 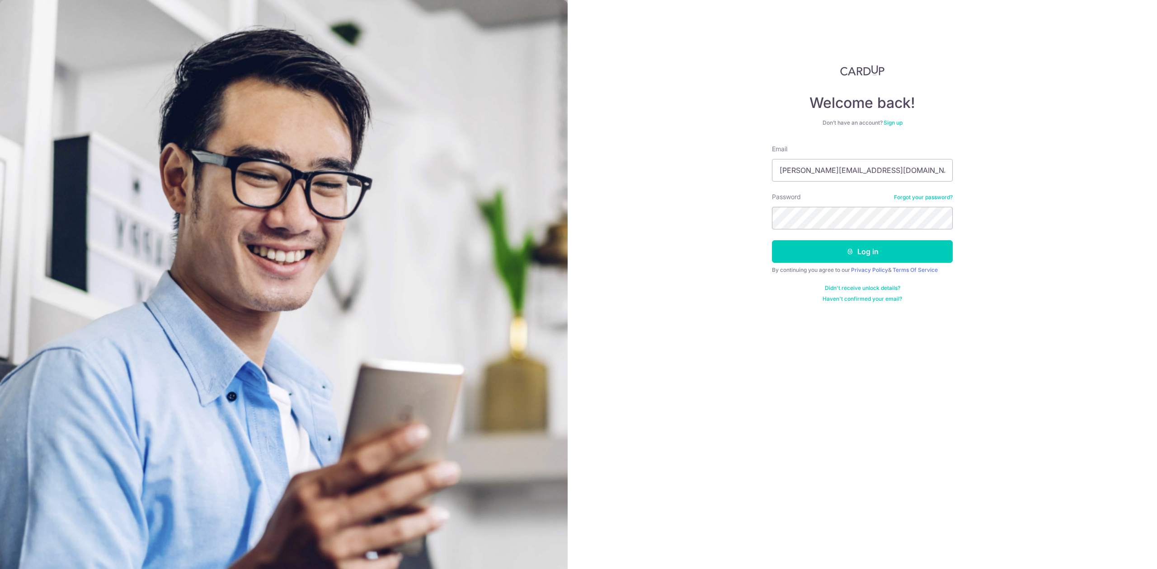 I want to click on input: Enter your Email, so click(x=862, y=170).